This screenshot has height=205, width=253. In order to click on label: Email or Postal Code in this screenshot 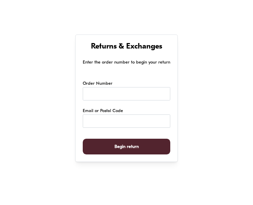, I will do `click(103, 111)`.